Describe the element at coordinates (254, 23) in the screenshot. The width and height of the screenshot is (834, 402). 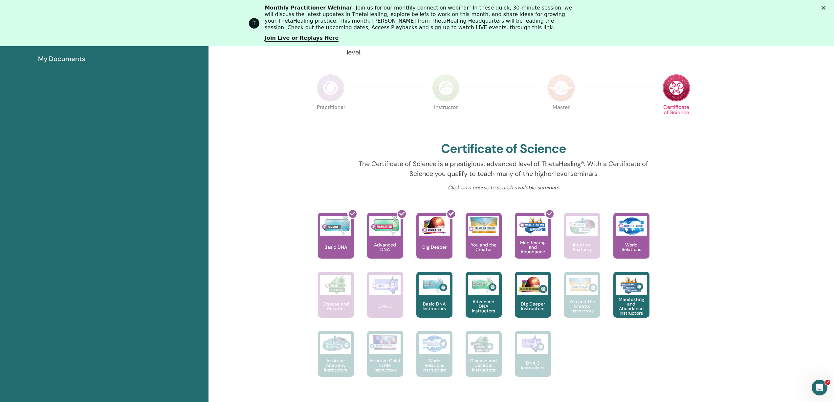
I see `div: Profile image for ThetaHealing` at that location.